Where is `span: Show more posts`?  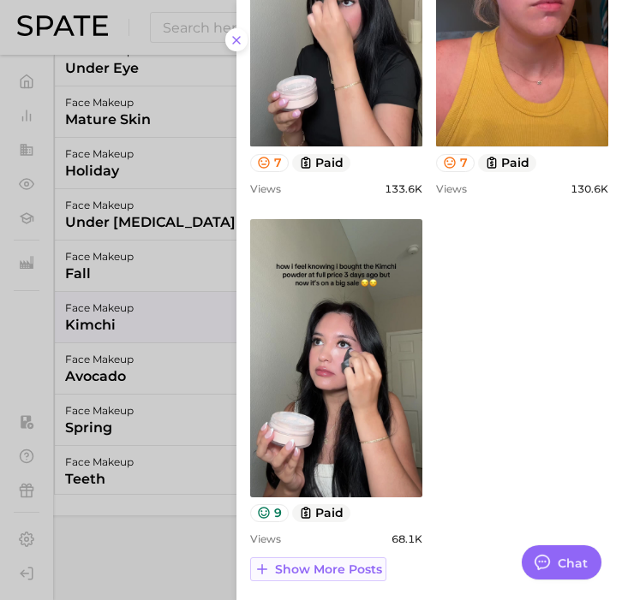 span: Show more posts is located at coordinates (328, 570).